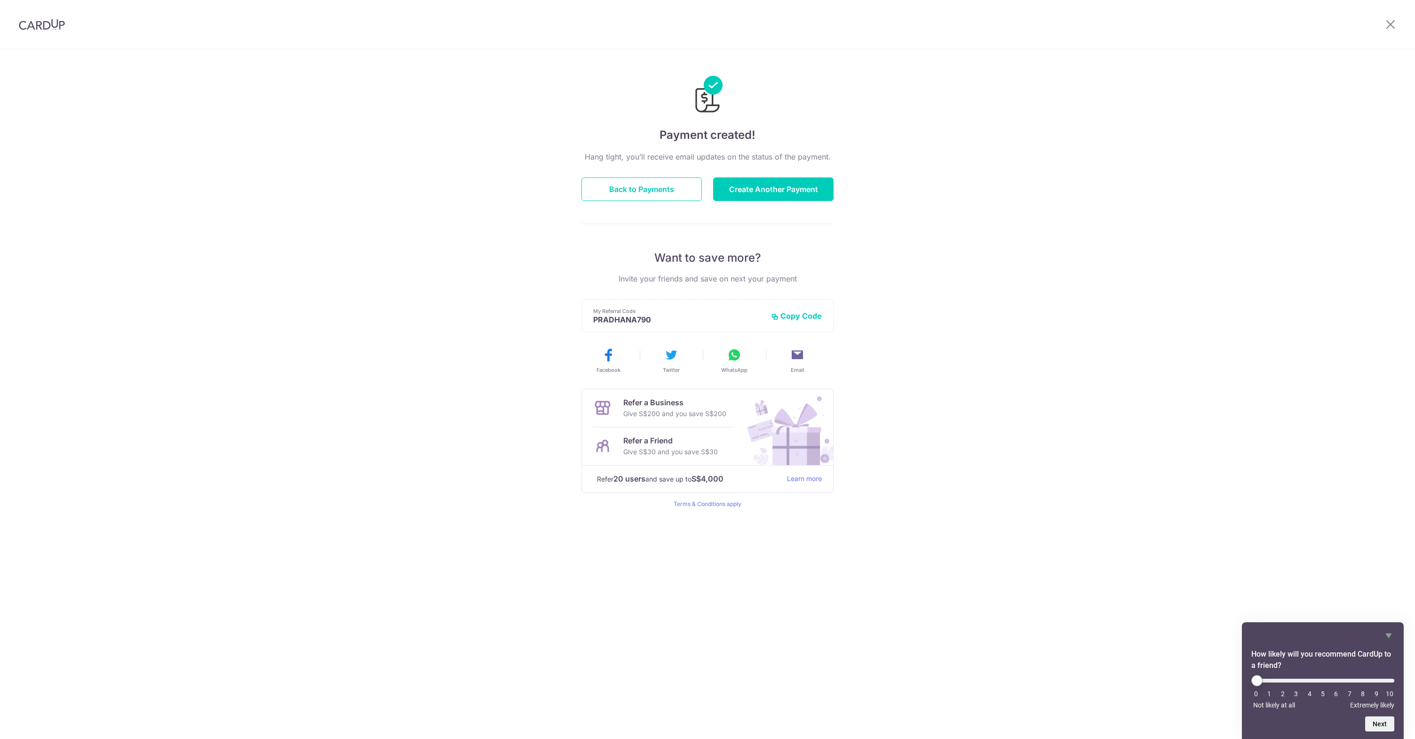 The height and width of the screenshot is (739, 1415). Describe the element at coordinates (675, 414) in the screenshot. I see `p: Give S$200 and you save S$200` at that location.